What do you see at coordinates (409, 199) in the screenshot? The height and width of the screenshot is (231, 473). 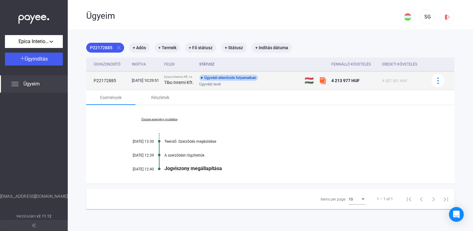 I see `button: First page` at bounding box center [409, 199].